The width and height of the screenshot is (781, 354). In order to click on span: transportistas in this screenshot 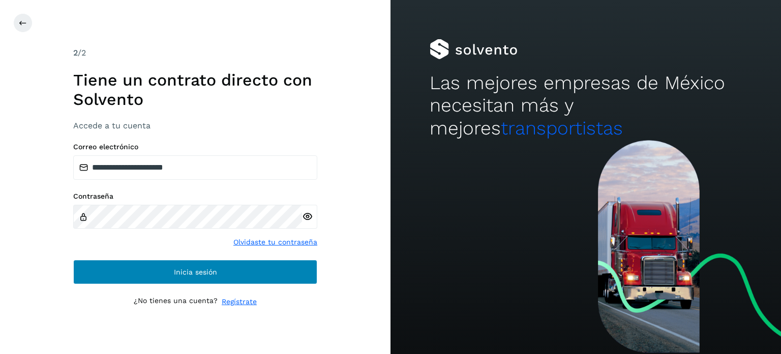, I will do `click(562, 128)`.